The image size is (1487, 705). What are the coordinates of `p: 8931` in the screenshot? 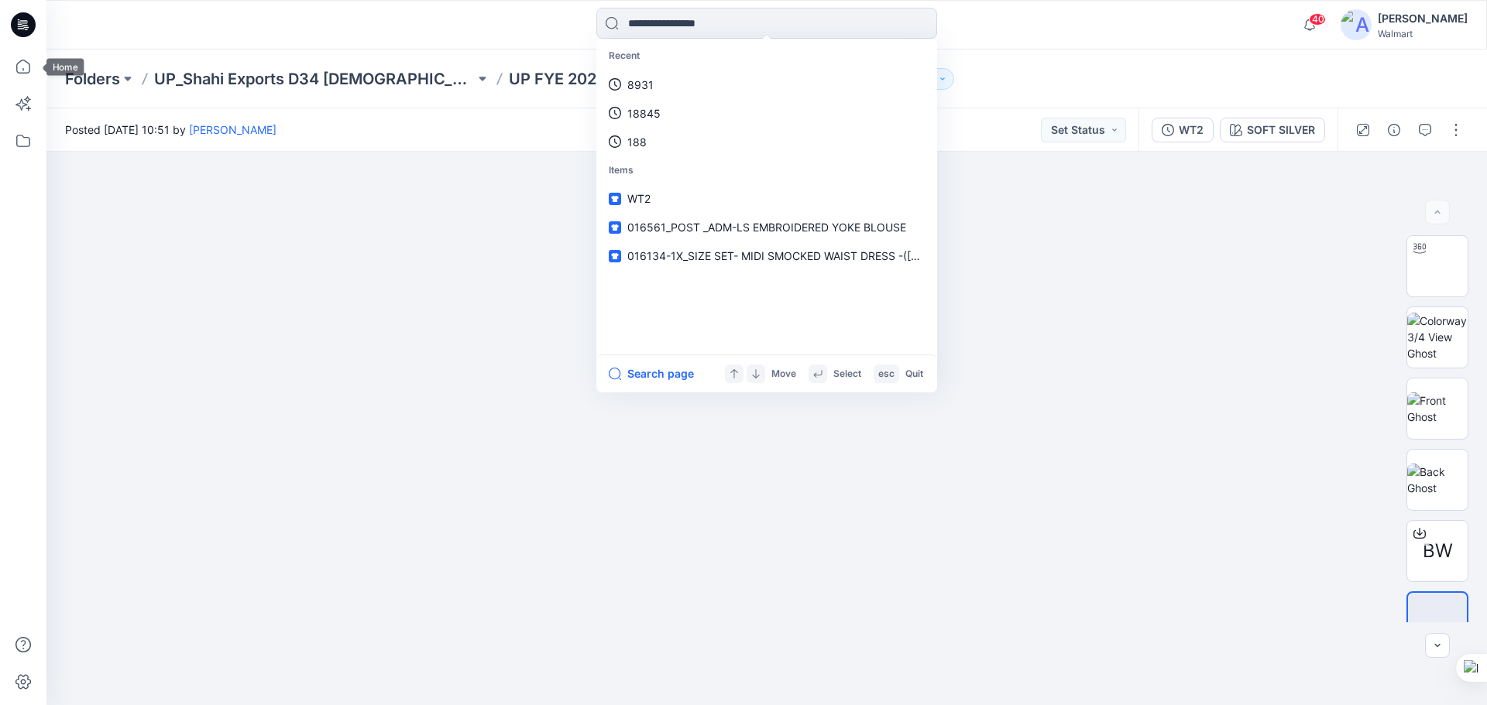 It's located at (640, 84).